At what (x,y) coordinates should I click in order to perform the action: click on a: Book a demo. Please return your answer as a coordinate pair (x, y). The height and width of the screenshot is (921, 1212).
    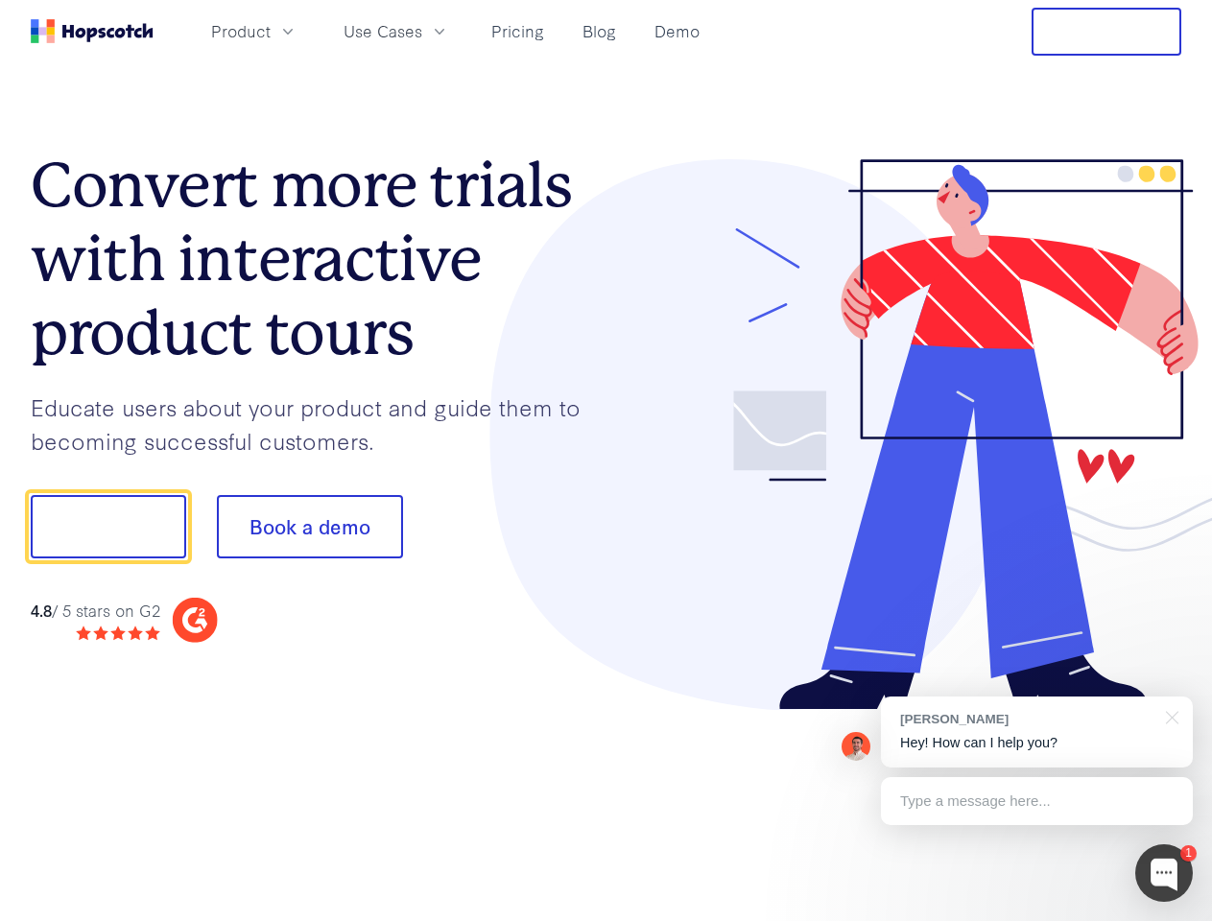
    Looking at the image, I should click on (310, 527).